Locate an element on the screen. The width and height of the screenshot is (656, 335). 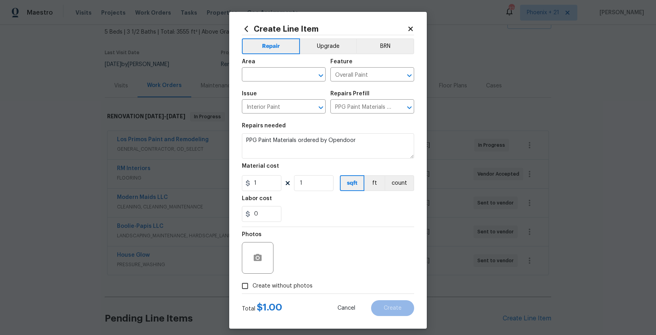
h5: Feature is located at coordinates (341, 62).